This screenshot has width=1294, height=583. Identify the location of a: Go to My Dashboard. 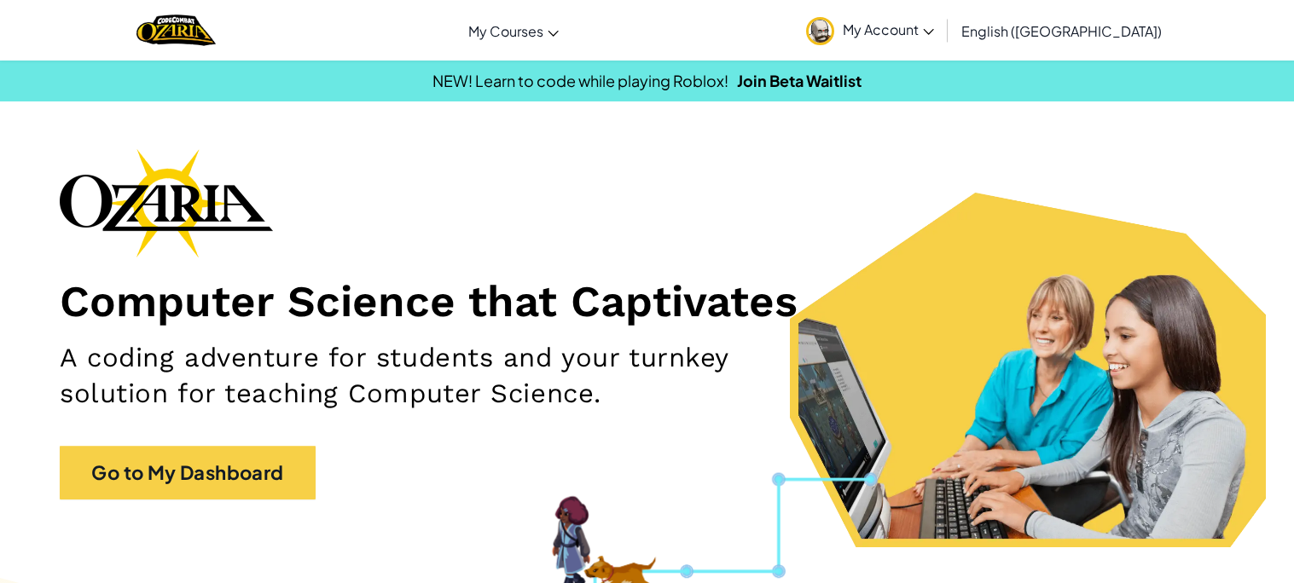
(188, 472).